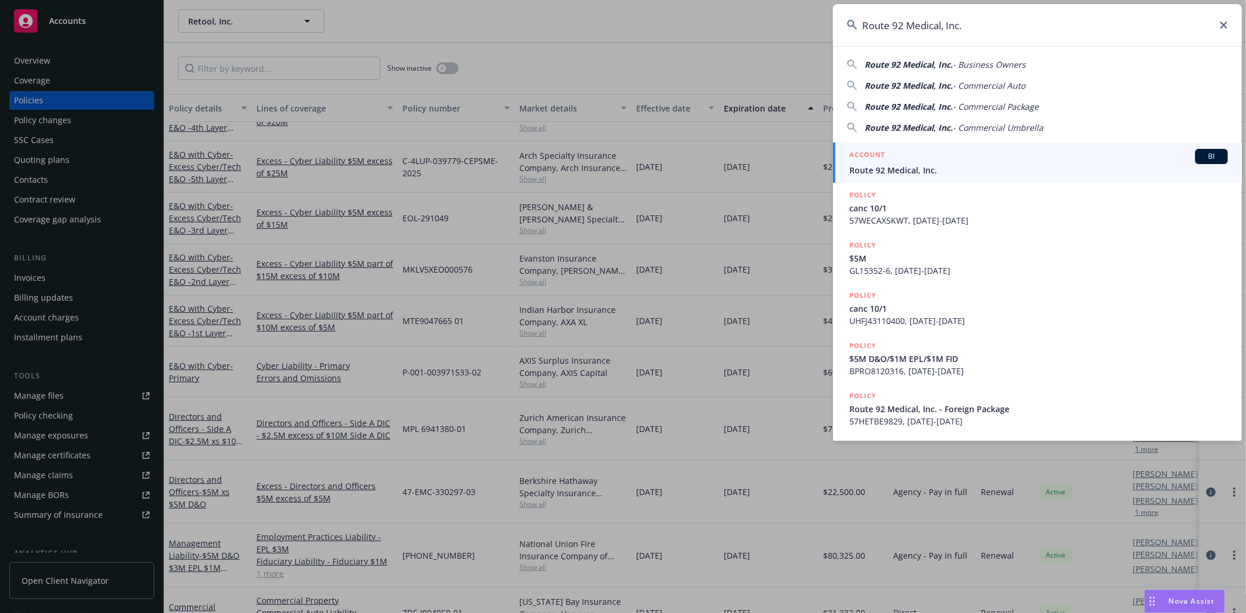  I want to click on span: Nova Assist, so click(1191, 601).